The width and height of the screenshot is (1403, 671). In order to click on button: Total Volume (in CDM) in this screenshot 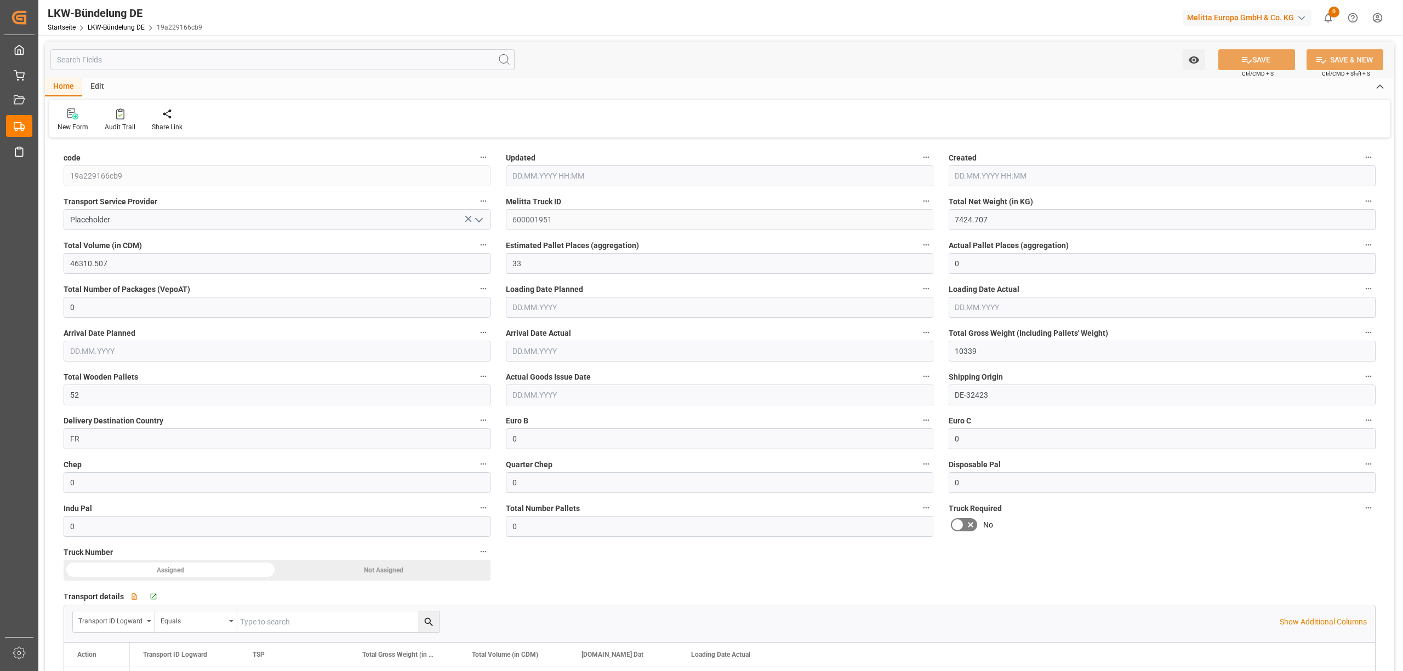, I will do `click(483, 245)`.